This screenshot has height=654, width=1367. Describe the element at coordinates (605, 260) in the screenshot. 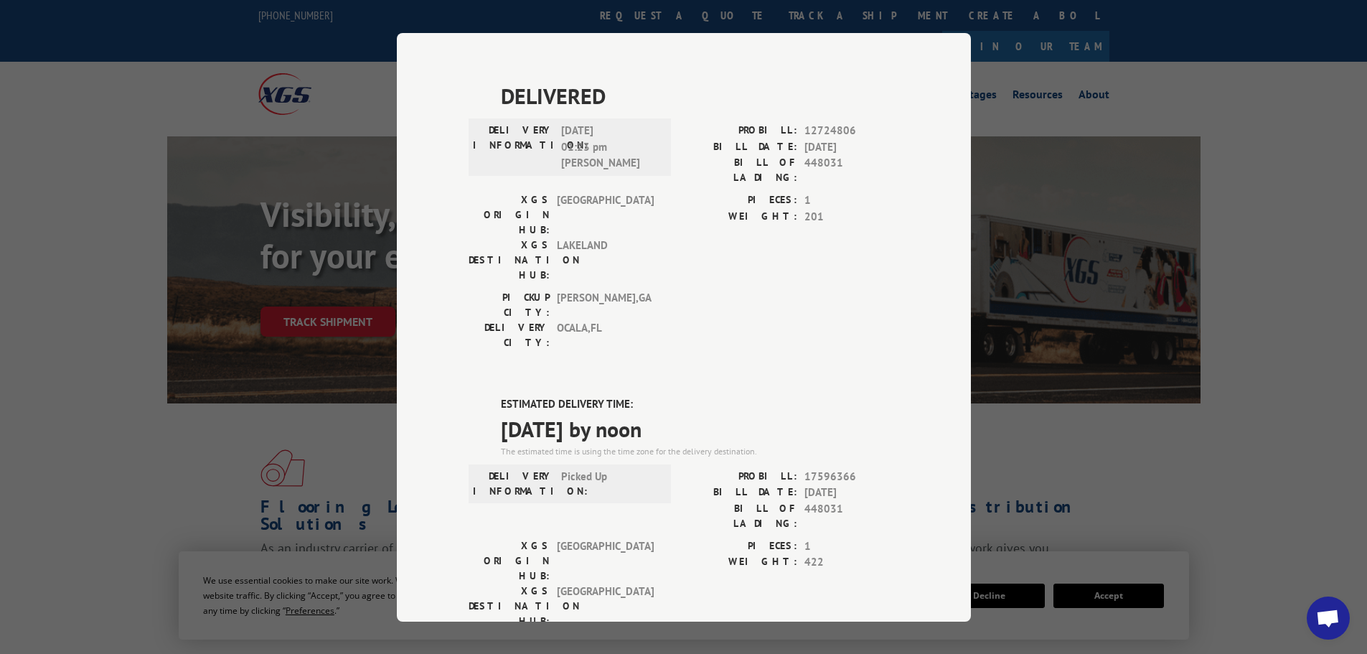

I see `span: LAKELAND` at that location.